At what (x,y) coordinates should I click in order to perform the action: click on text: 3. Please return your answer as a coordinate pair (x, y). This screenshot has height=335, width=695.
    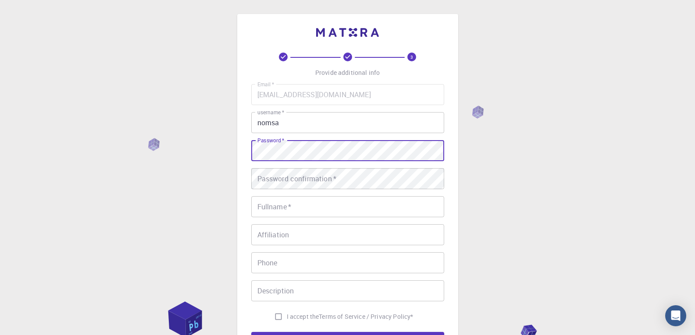
    Looking at the image, I should click on (412, 57).